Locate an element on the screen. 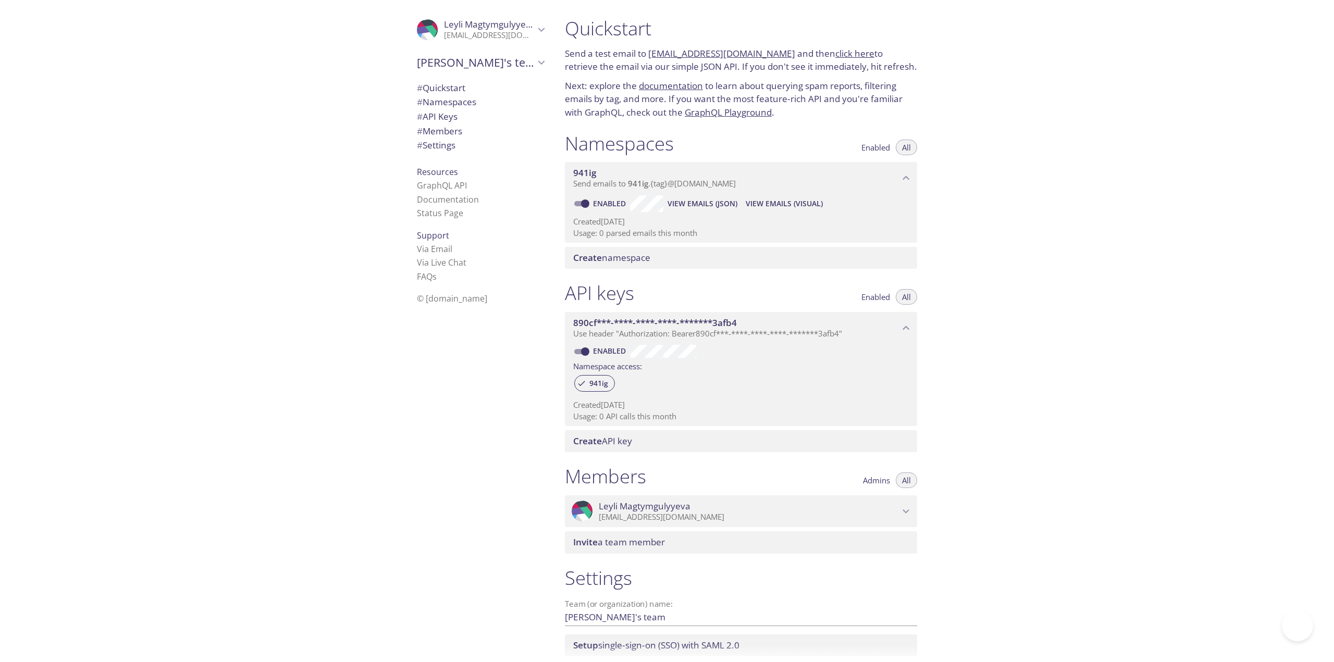 The width and height of the screenshot is (1334, 662). p: Usage: 0 API calls this month is located at coordinates (741, 416).